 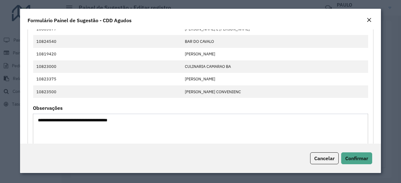 I want to click on td: CULINARIA CAMARAO BA, so click(x=275, y=67).